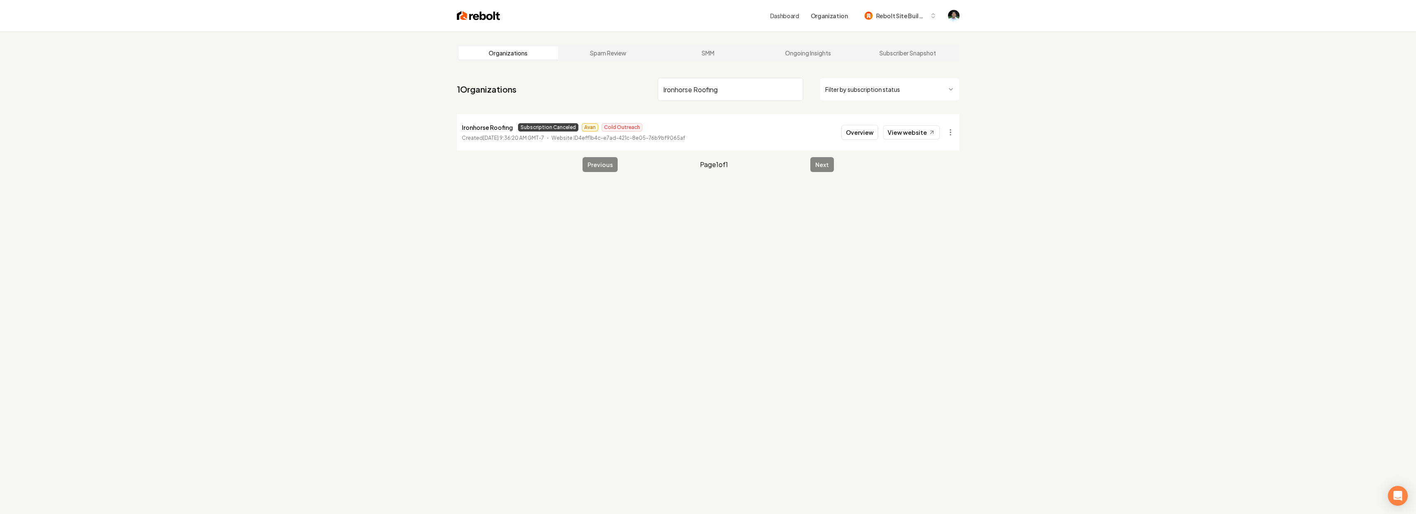 The image size is (1416, 514). I want to click on span: Rebolt Site Builder, so click(901, 16).